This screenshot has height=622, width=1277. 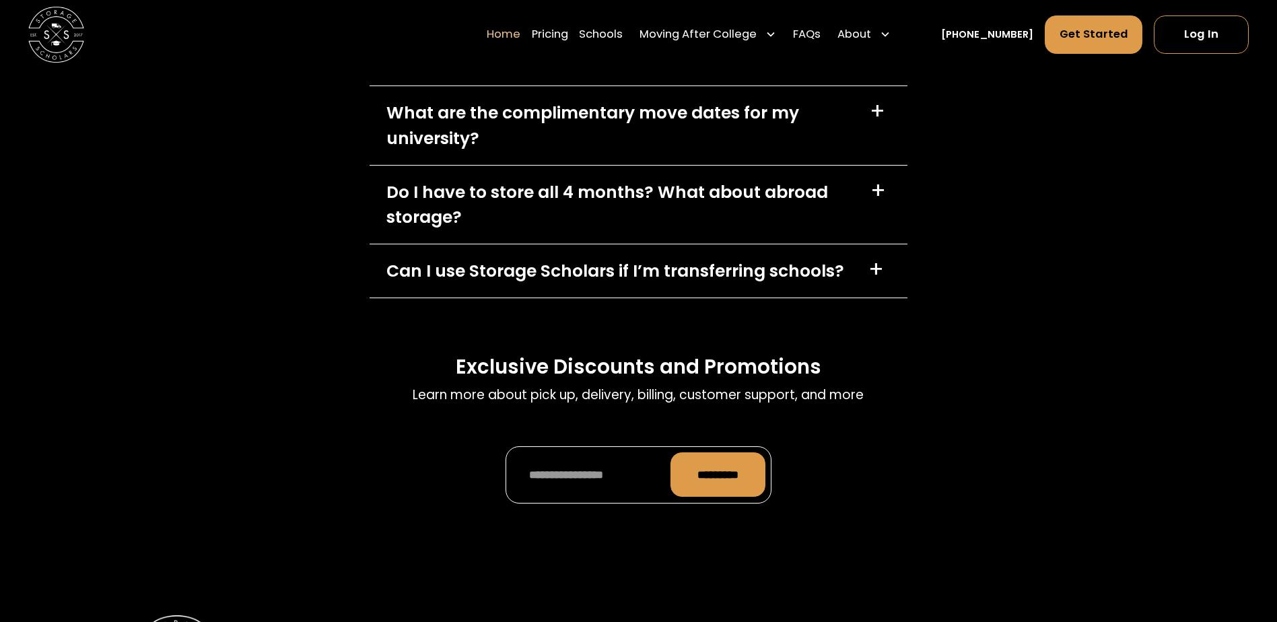 I want to click on a: Home, so click(x=504, y=35).